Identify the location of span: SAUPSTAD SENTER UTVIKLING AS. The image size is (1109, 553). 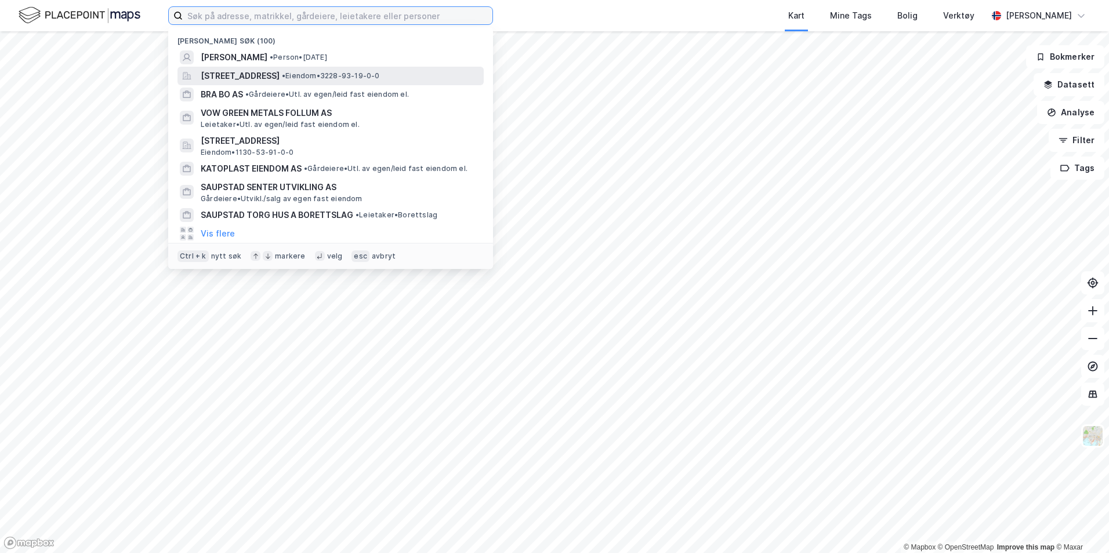
(340, 187).